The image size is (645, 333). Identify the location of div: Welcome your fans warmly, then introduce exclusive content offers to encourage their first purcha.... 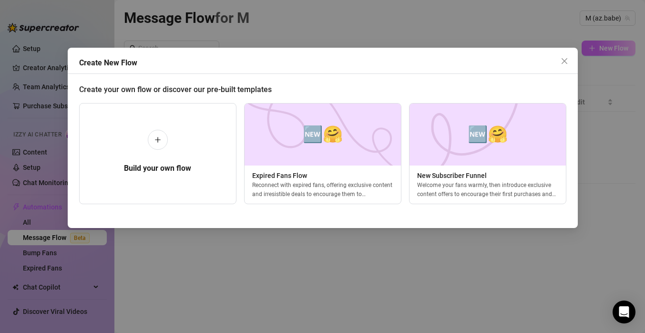
(487, 189).